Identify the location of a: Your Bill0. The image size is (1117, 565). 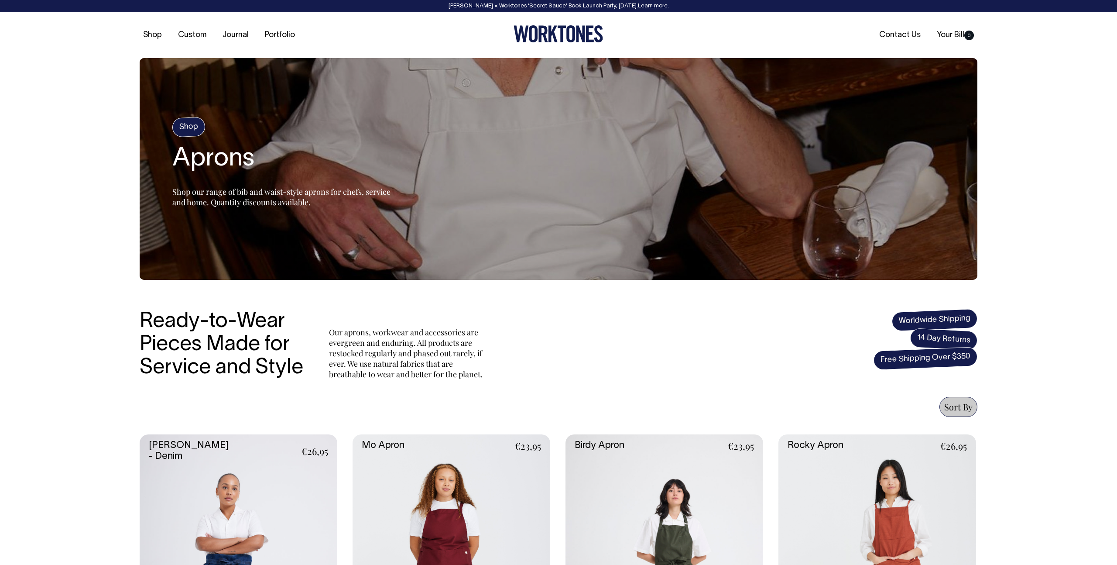
(955, 35).